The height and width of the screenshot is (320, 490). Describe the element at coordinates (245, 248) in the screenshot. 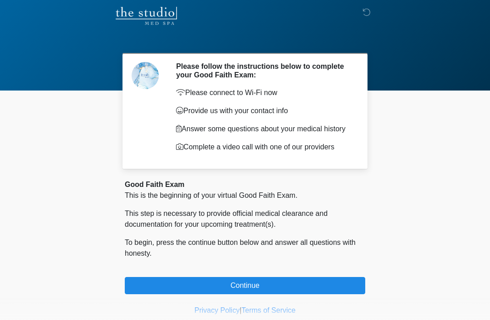

I see `p: To begin, press the continue button below and answer all questions with honesty.` at that location.